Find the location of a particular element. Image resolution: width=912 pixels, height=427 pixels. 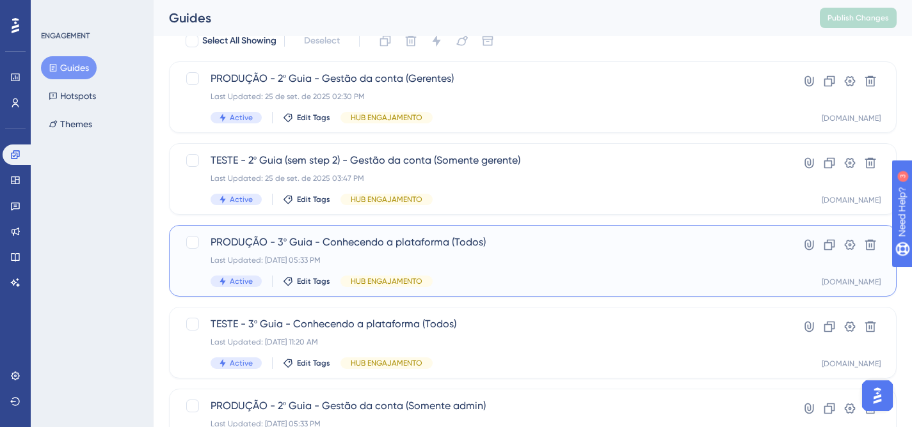

span: Publish Changes is located at coordinates (858, 18).